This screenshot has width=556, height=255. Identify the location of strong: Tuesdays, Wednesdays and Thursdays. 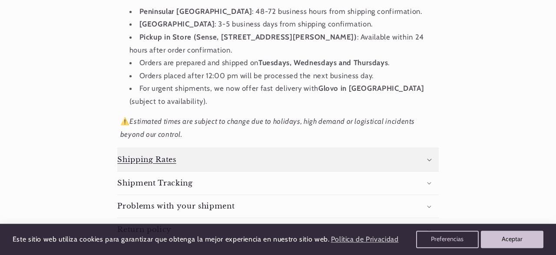
(323, 63).